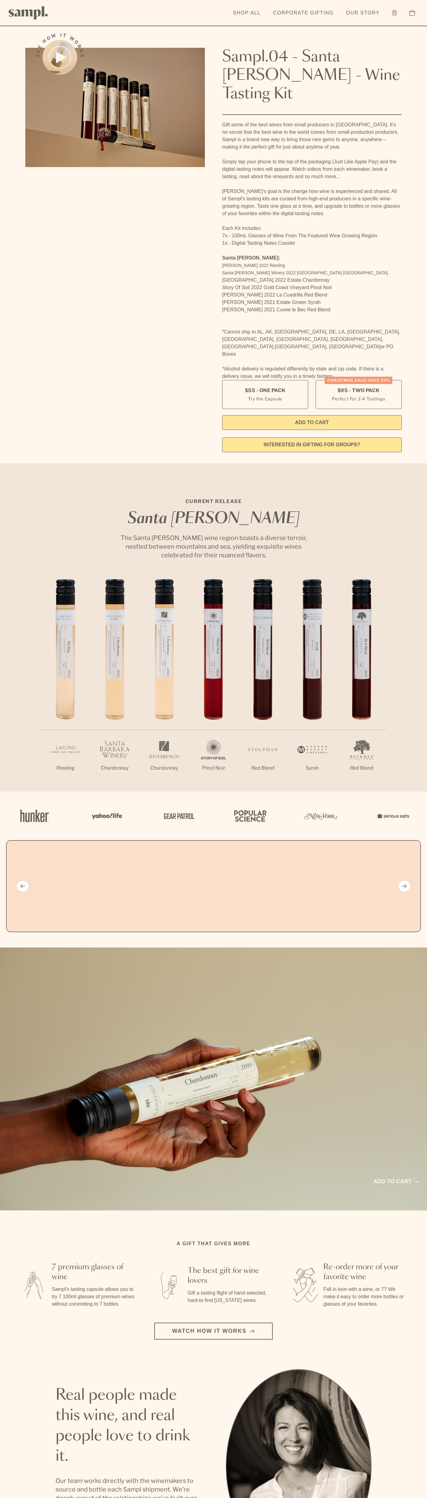 The width and height of the screenshot is (427, 1498). What do you see at coordinates (361, 685) in the screenshot?
I see `li: 7 / 7` at bounding box center [361, 685].